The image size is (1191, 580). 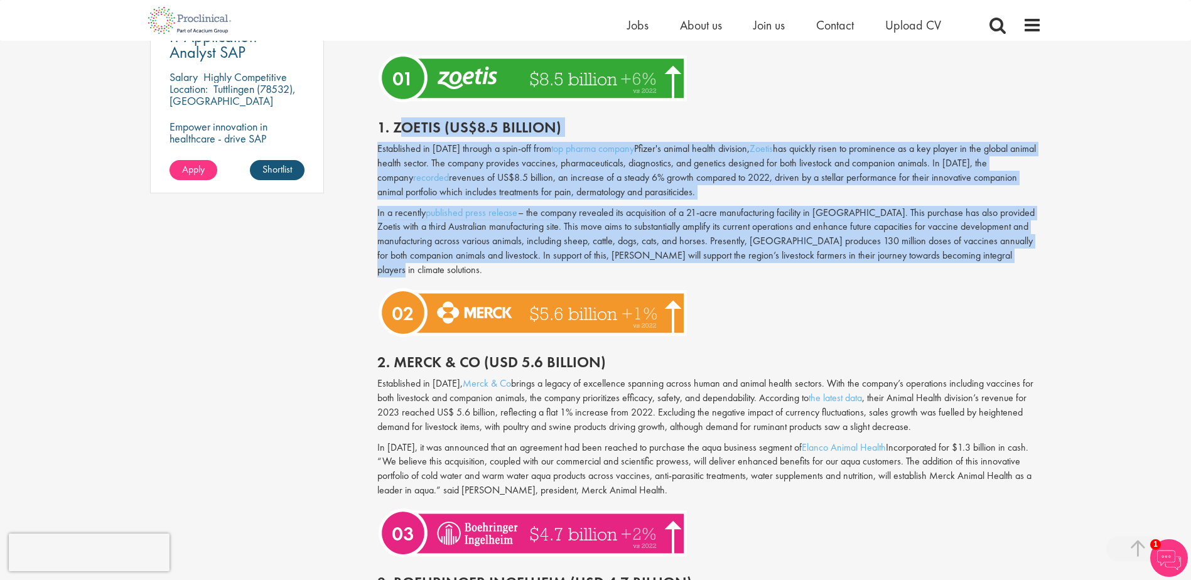 I want to click on a: the latest data, so click(x=835, y=397).